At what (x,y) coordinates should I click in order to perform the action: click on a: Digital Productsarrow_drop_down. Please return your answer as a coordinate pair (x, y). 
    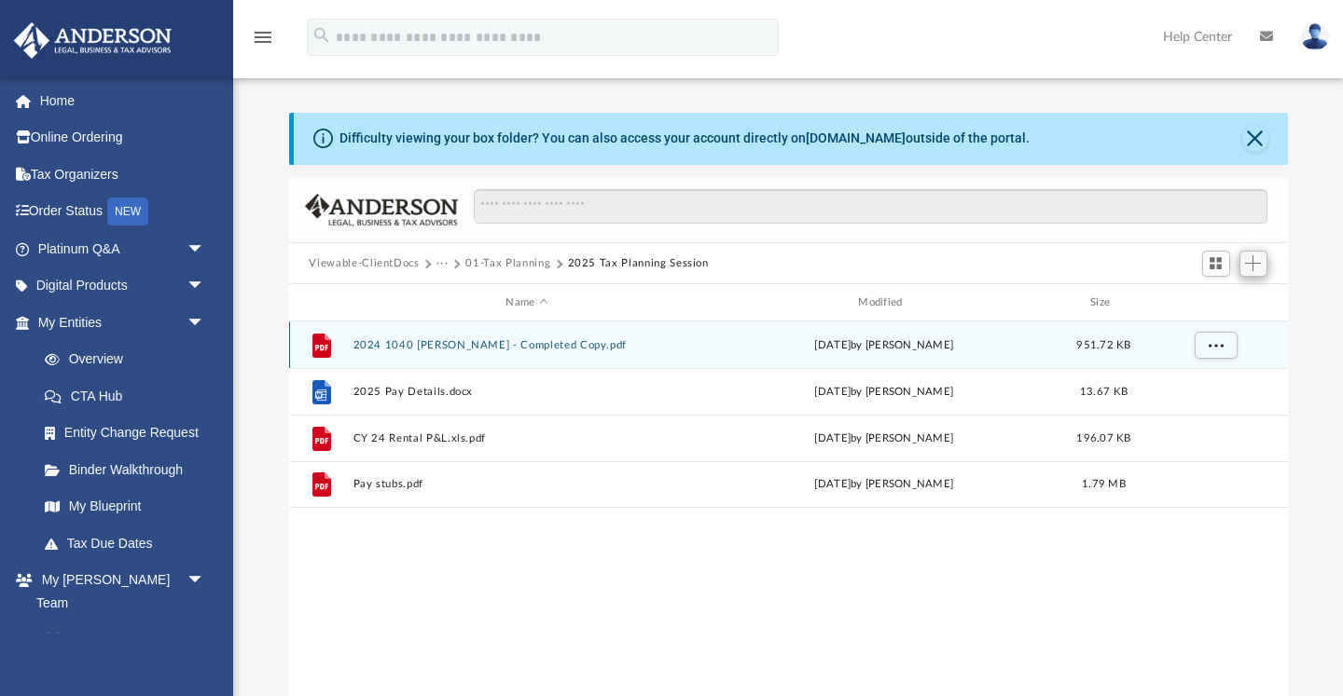
    Looking at the image, I should click on (123, 286).